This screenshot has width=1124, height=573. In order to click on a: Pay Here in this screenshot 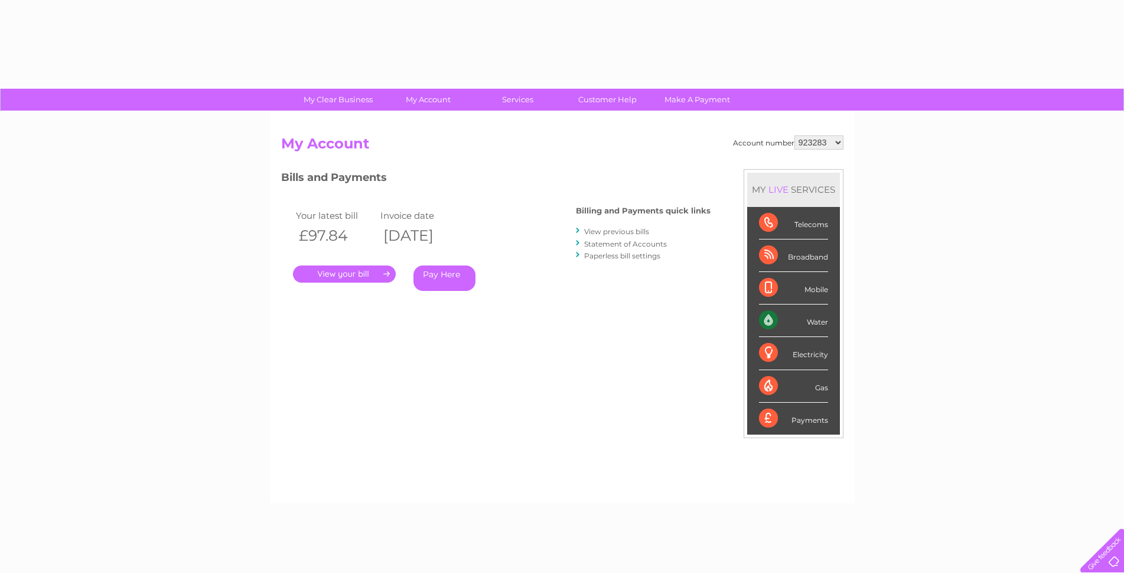, I will do `click(444, 278)`.